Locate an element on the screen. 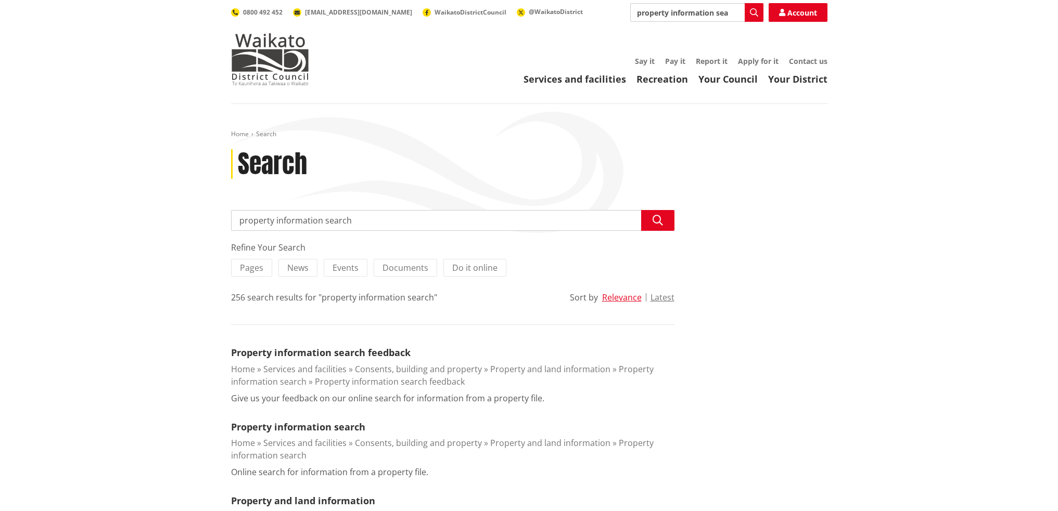 The image size is (1058, 511). a: Your District is located at coordinates (798, 79).